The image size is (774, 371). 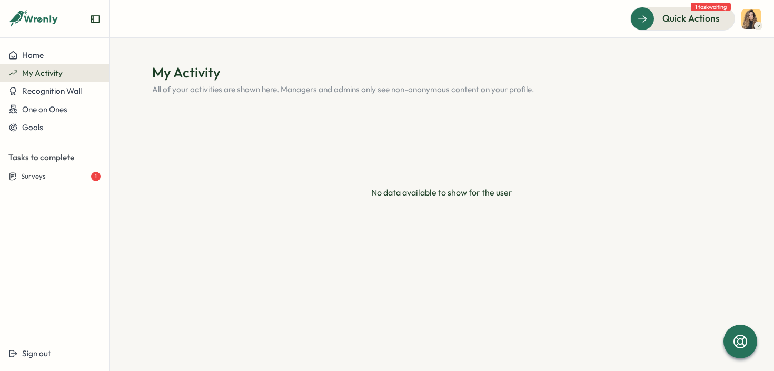 What do you see at coordinates (45, 109) in the screenshot?
I see `span: One on Ones` at bounding box center [45, 109].